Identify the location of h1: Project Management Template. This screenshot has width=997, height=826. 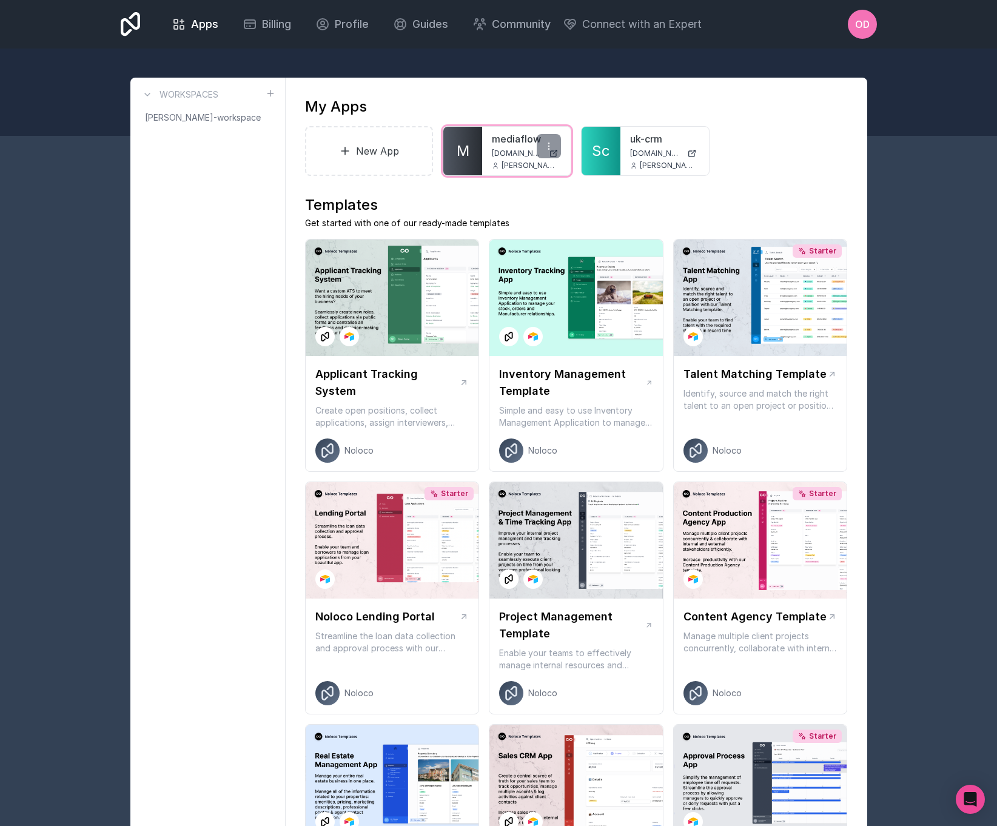
(572, 625).